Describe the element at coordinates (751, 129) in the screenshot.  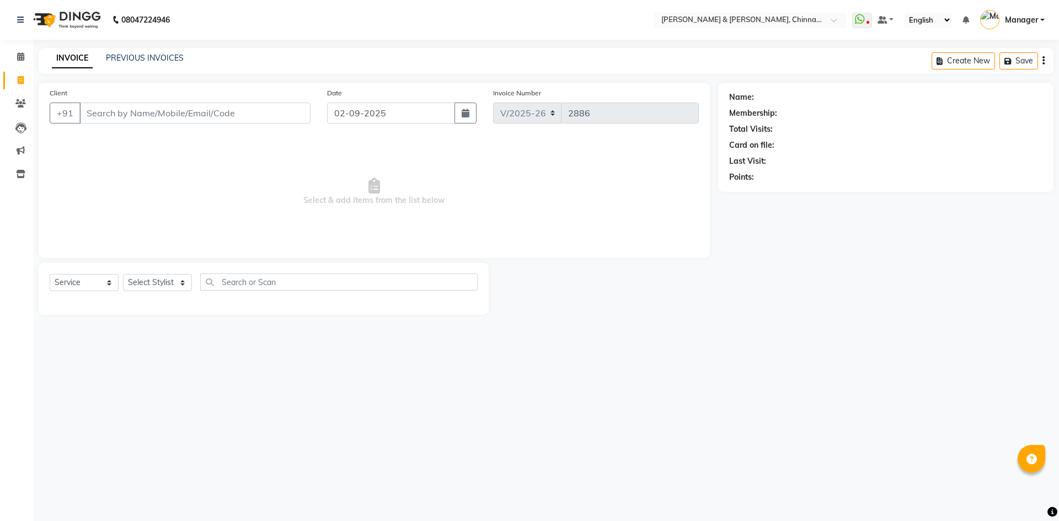
I see `div: Total Visits:` at that location.